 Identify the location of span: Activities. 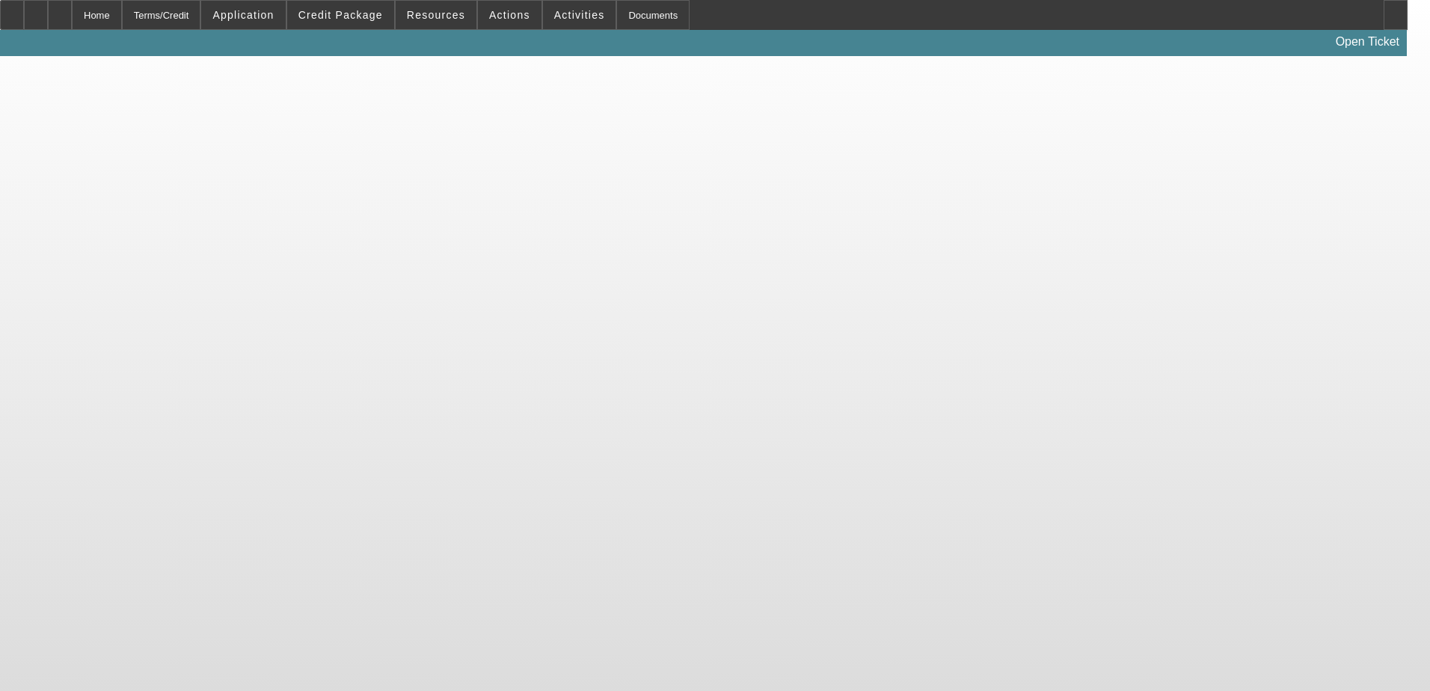
(580, 15).